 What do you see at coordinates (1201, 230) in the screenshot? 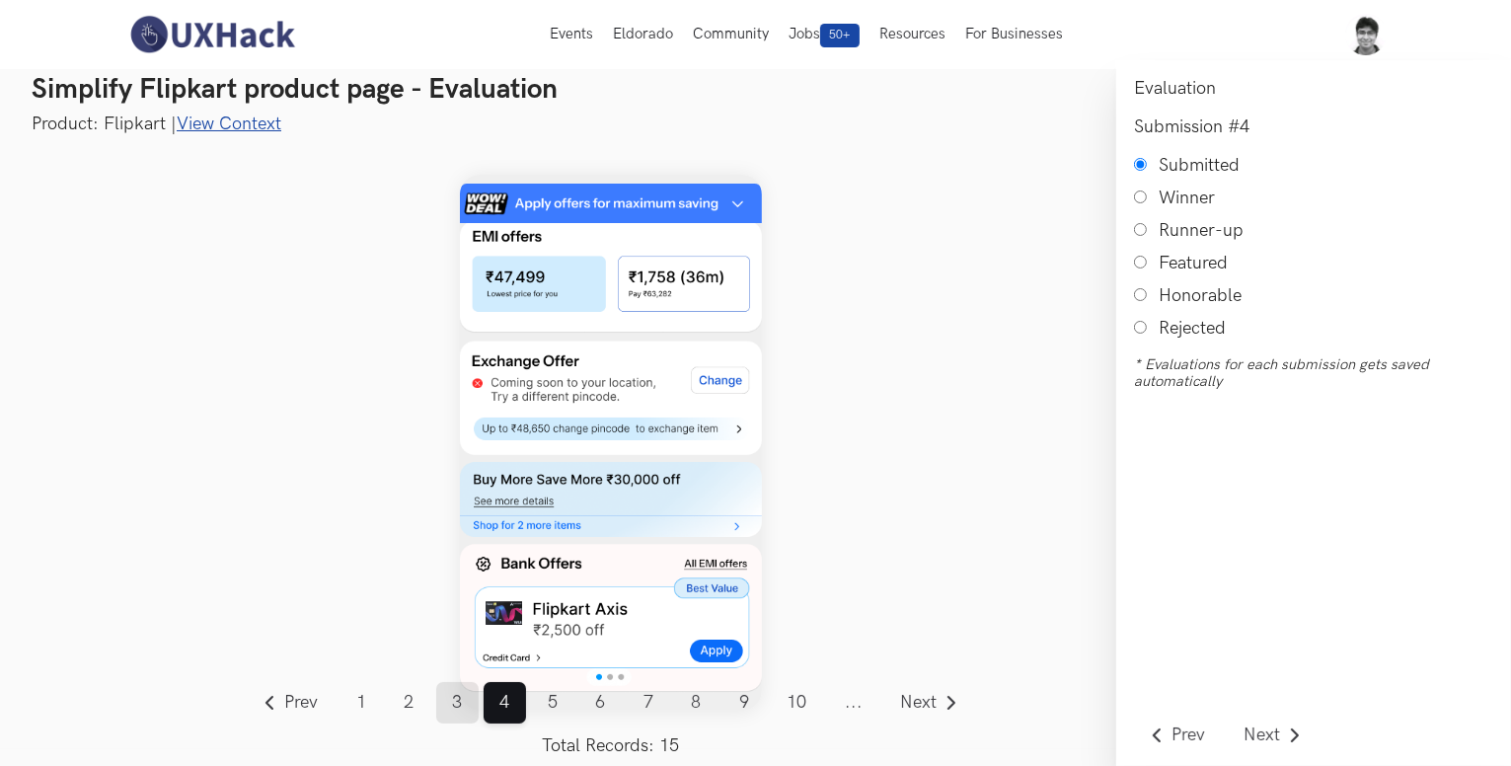
I see `label: Runner-up` at bounding box center [1201, 230].